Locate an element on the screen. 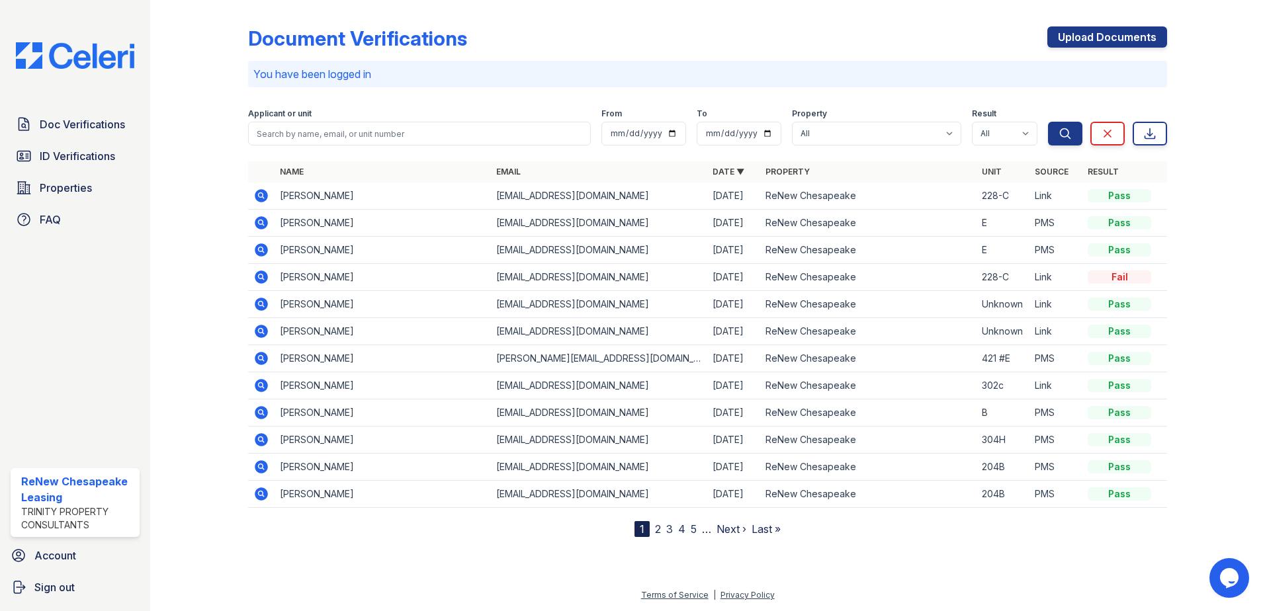 The width and height of the screenshot is (1265, 611). a: Terms of Service is located at coordinates (675, 595).